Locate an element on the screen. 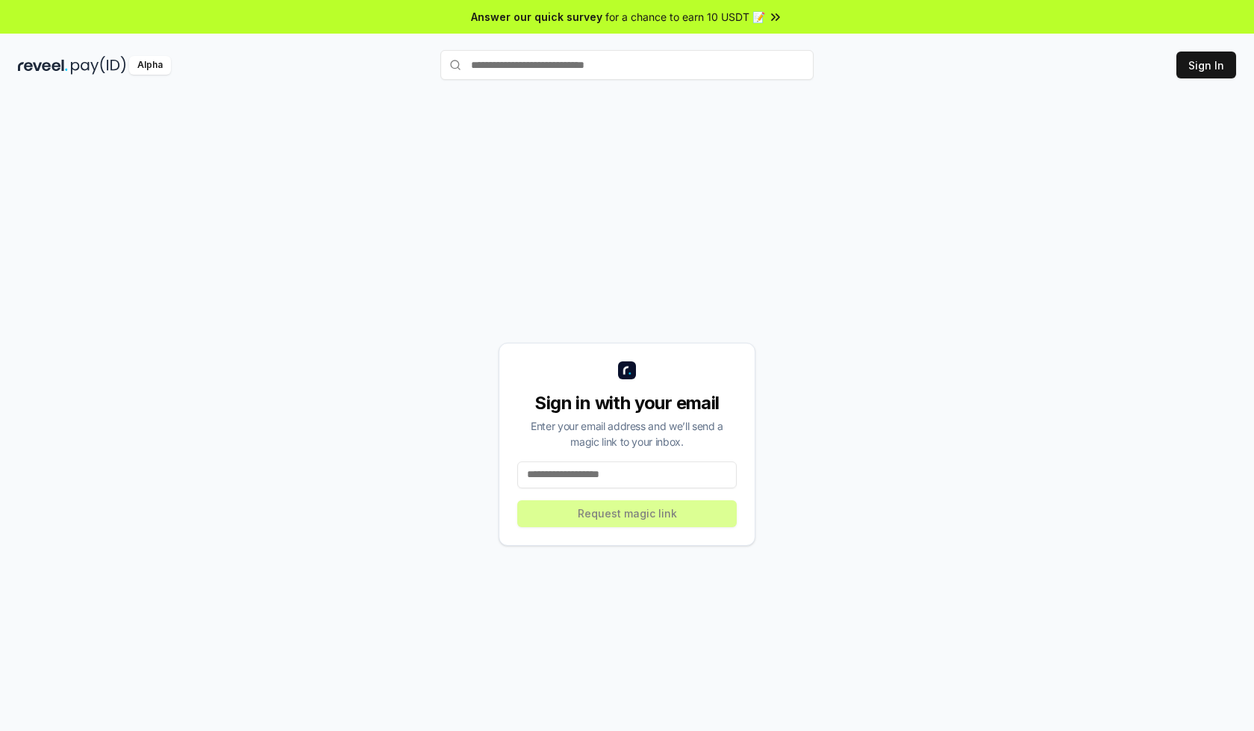 Image resolution: width=1254 pixels, height=731 pixels. img: pay_id is located at coordinates (99, 65).